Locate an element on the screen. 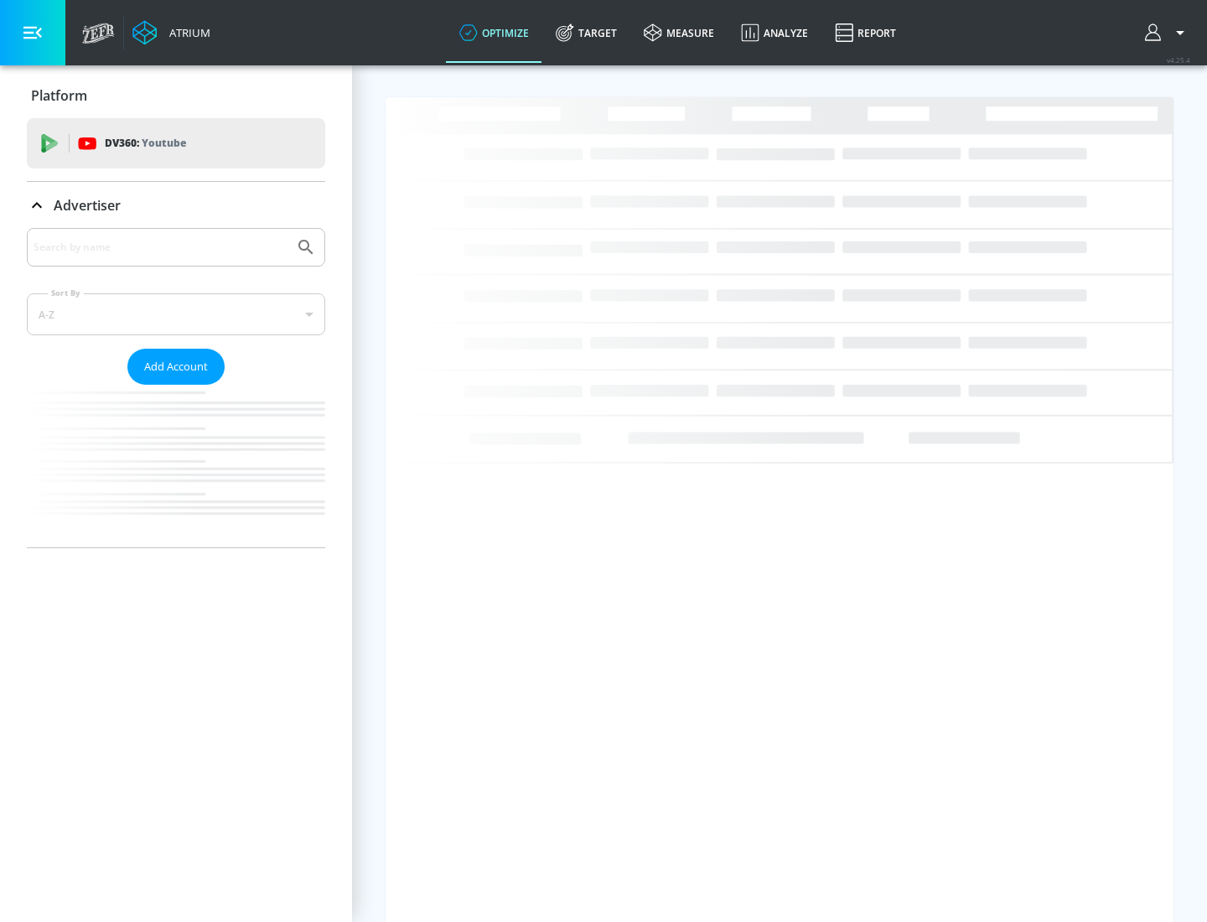  span: Add Account is located at coordinates (176, 366).